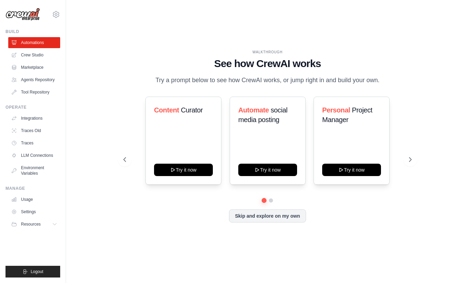 Image resolution: width=469 pixels, height=283 pixels. Describe the element at coordinates (34, 67) in the screenshot. I see `a: Marketplace` at that location.